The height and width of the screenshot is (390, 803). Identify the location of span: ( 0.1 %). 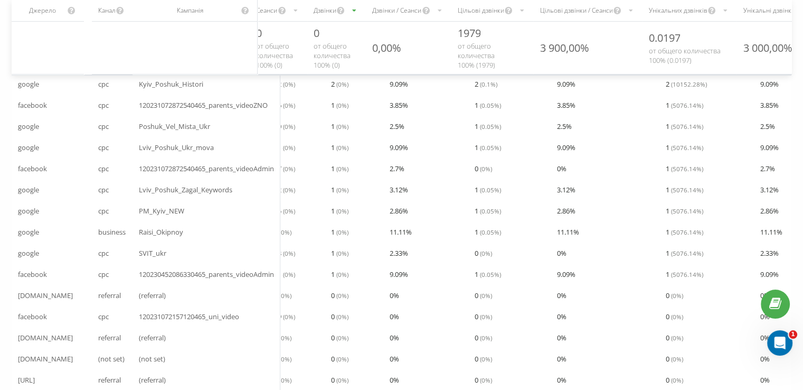
(489, 84).